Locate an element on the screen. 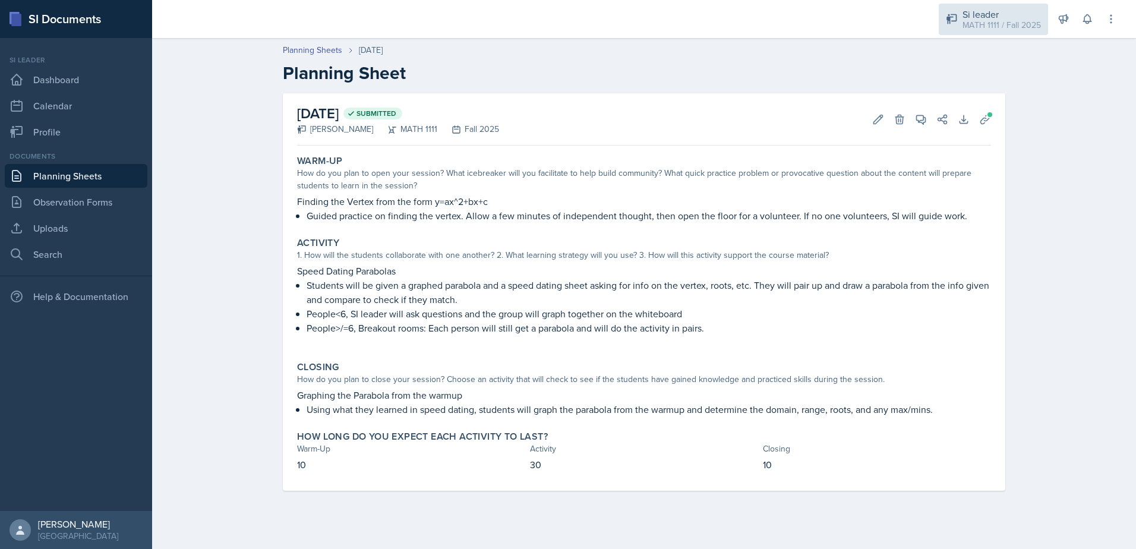 The height and width of the screenshot is (549, 1136). a: Dashboard is located at coordinates (76, 80).